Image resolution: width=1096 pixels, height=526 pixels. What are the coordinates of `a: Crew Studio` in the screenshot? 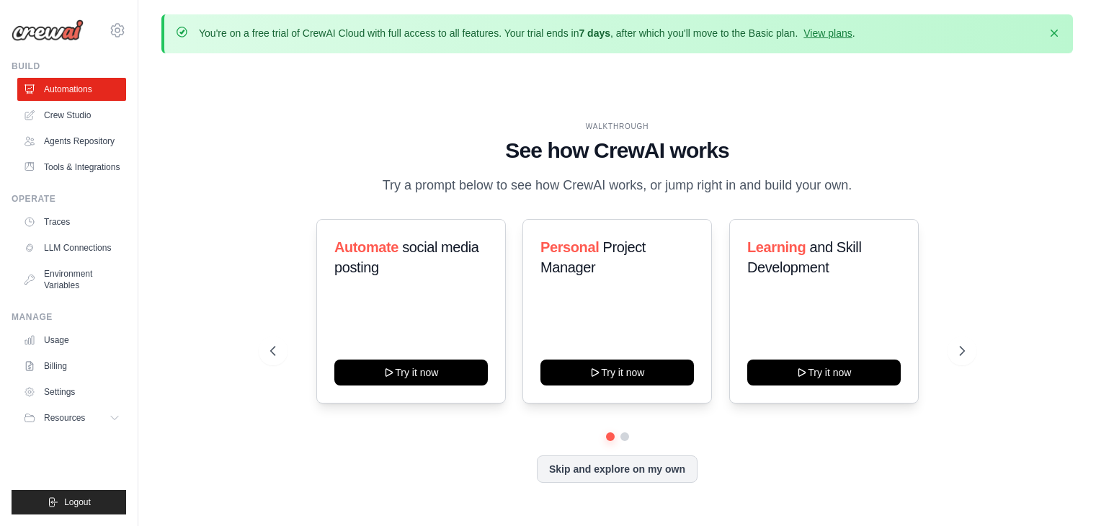 It's located at (71, 115).